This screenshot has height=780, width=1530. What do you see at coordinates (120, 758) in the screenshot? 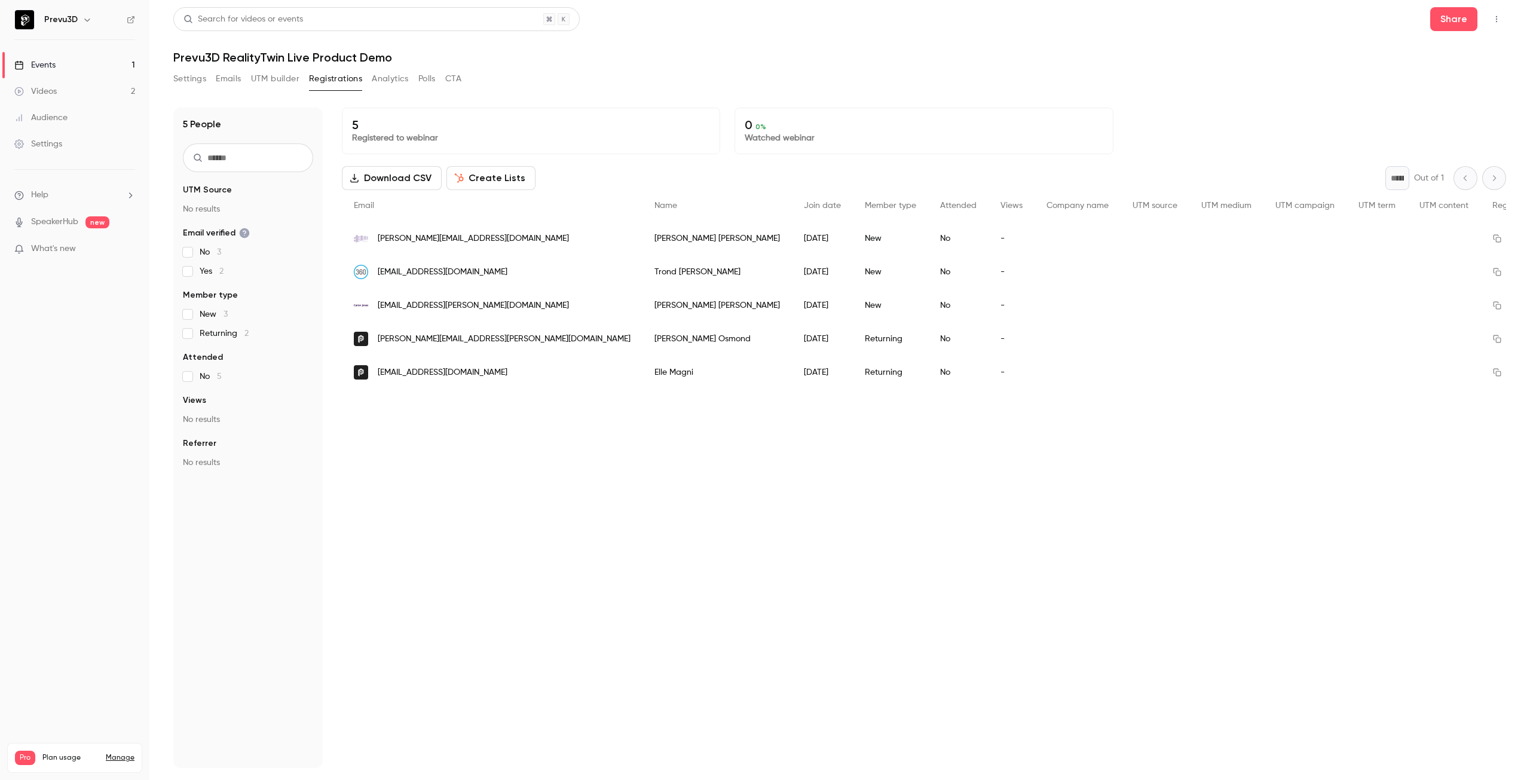
I see `a: Manage` at bounding box center [120, 758].